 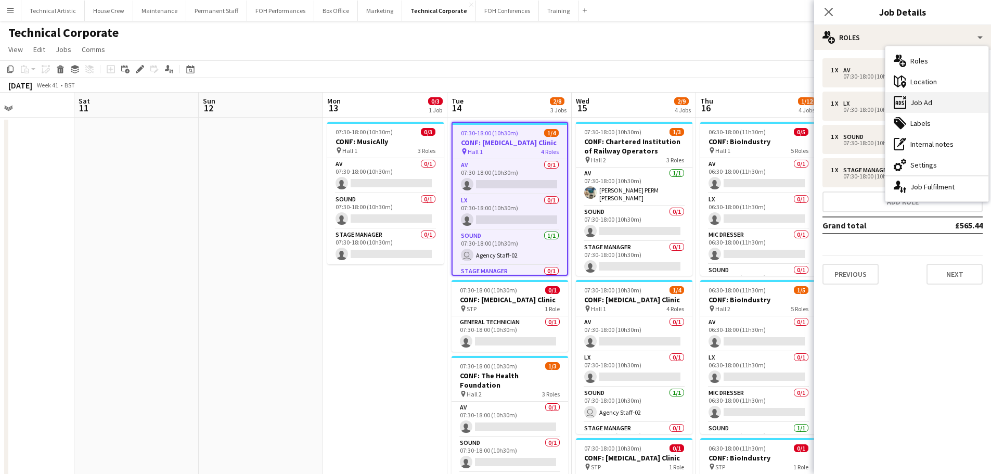 I want to click on a: View, so click(x=16, y=49).